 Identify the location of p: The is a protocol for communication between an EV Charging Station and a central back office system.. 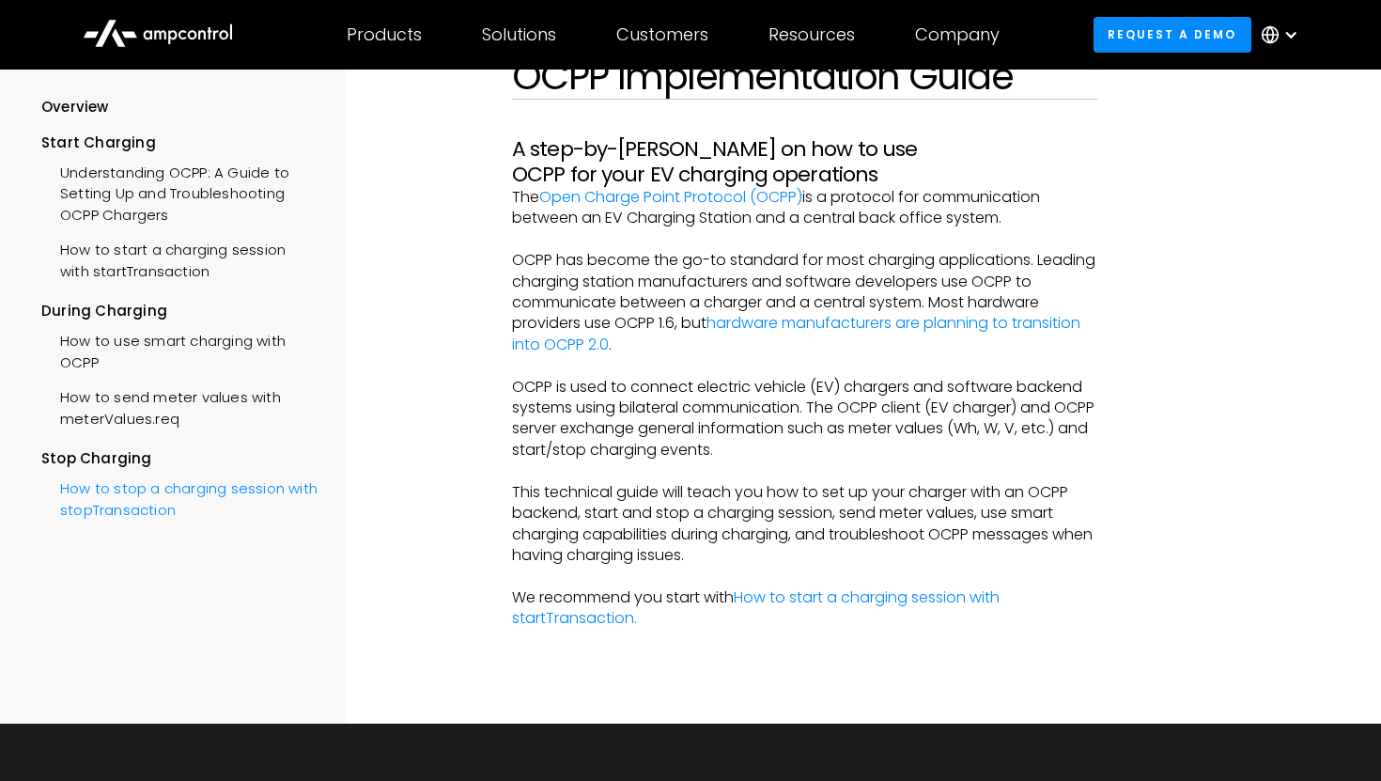
(805, 208).